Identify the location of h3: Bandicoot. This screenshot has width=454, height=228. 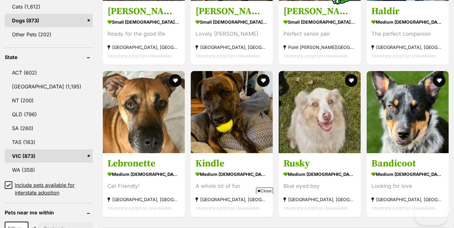
(408, 163).